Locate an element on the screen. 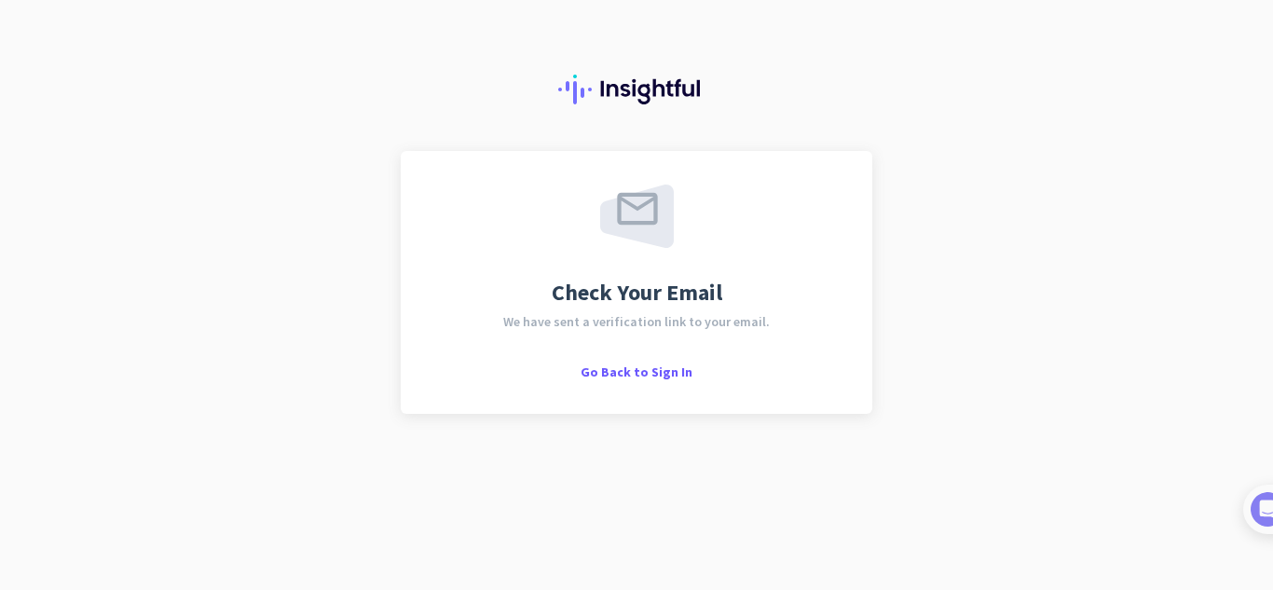  span: Check Your Email is located at coordinates (636, 293).